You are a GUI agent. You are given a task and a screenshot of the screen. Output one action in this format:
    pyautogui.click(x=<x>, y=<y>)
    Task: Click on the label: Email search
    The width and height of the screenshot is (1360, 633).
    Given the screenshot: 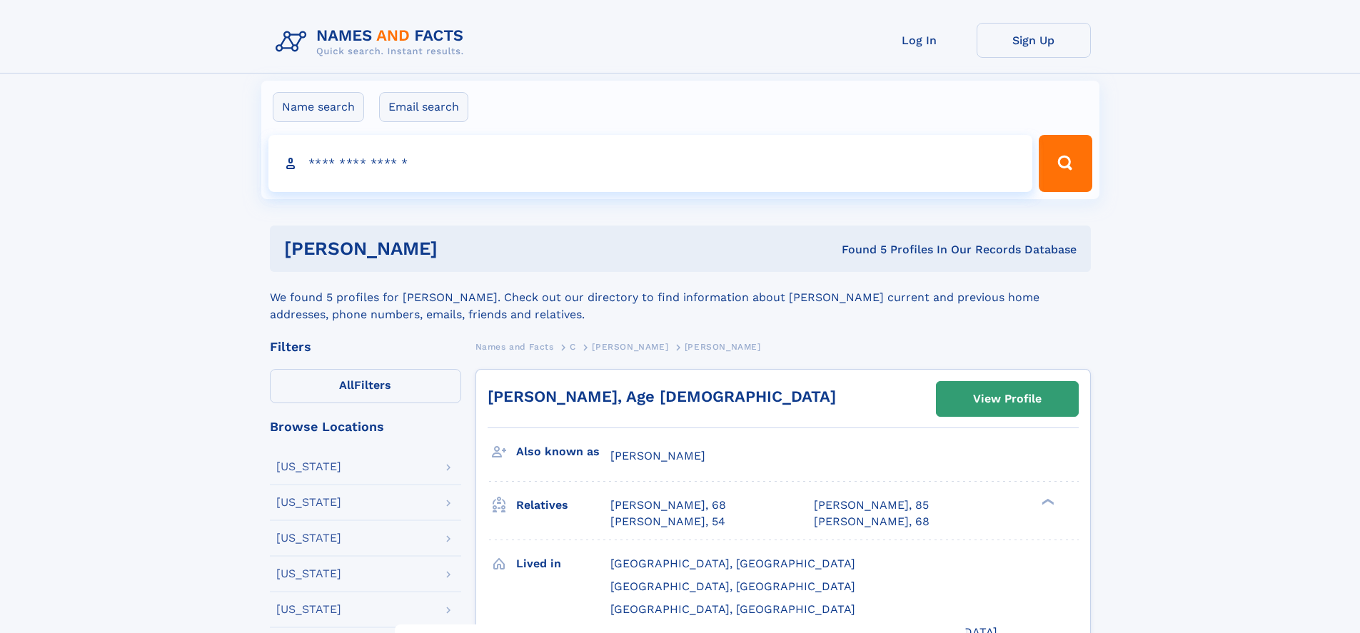 What is the action you would take?
    pyautogui.click(x=423, y=107)
    